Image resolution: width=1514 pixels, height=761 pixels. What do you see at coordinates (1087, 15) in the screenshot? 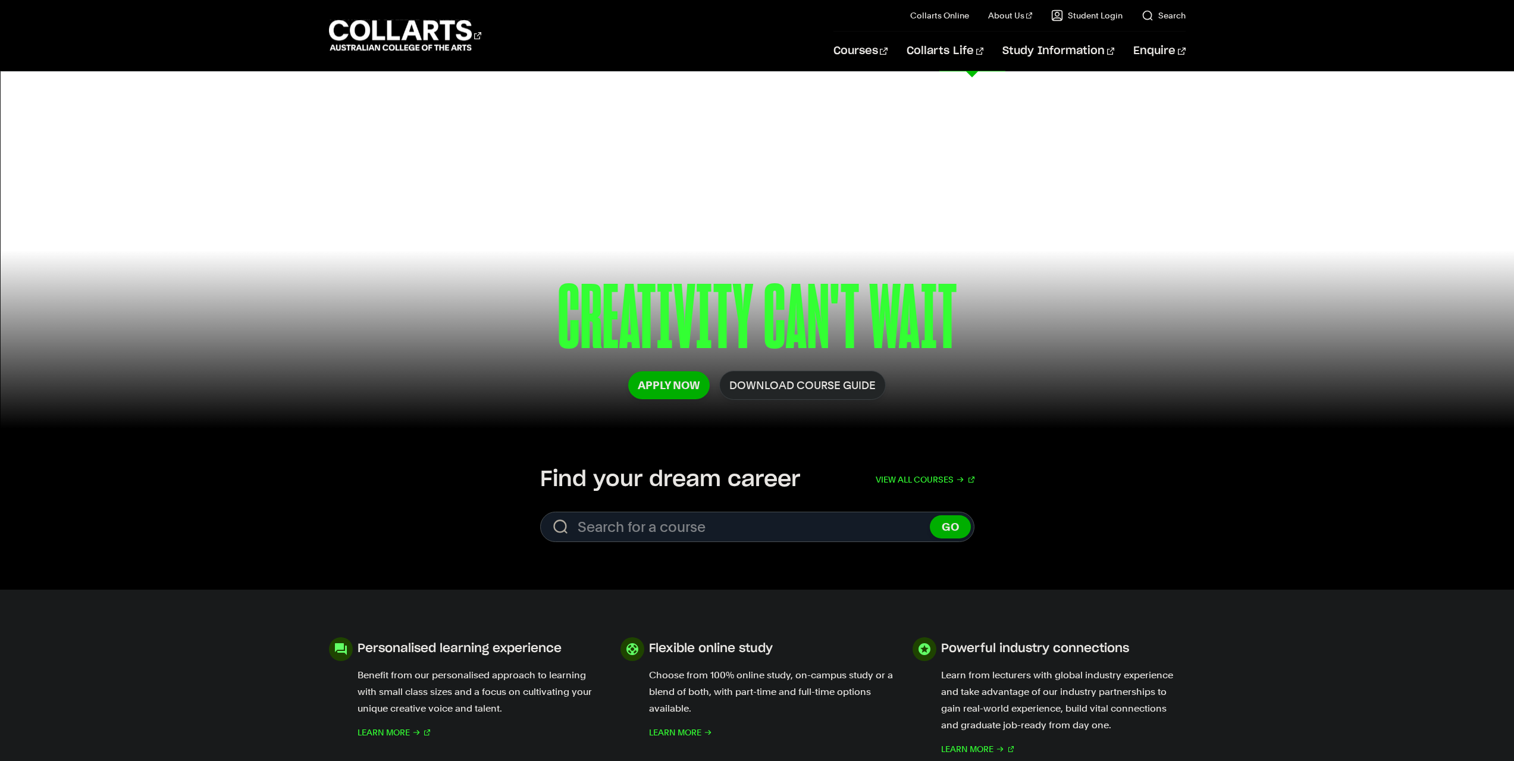
I see `a: Student Login` at bounding box center [1087, 15].